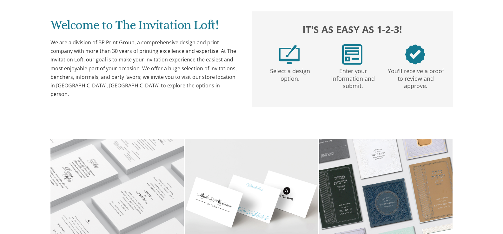  I want to click on p: Enter your information and submit., so click(353, 77).